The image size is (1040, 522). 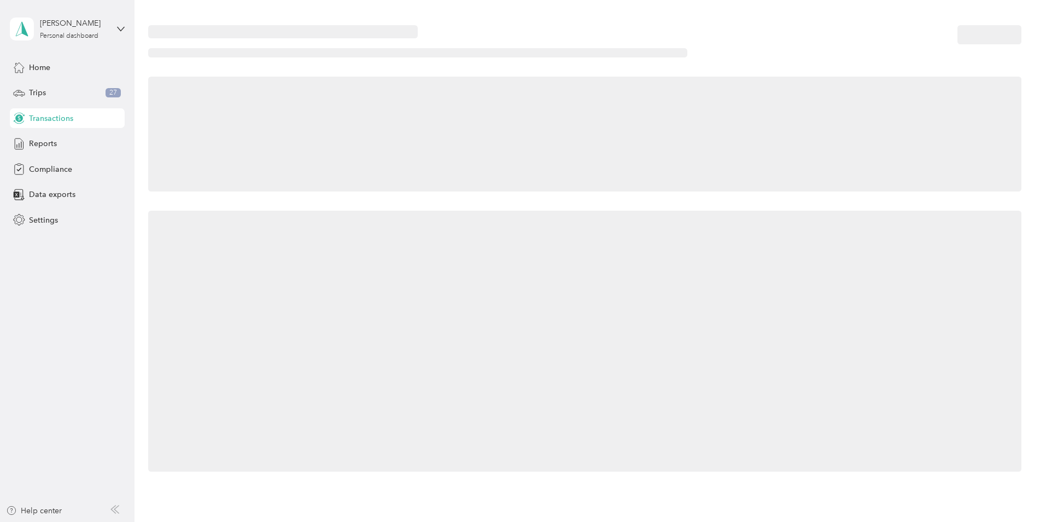 What do you see at coordinates (34, 510) in the screenshot?
I see `div: Help center` at bounding box center [34, 510].